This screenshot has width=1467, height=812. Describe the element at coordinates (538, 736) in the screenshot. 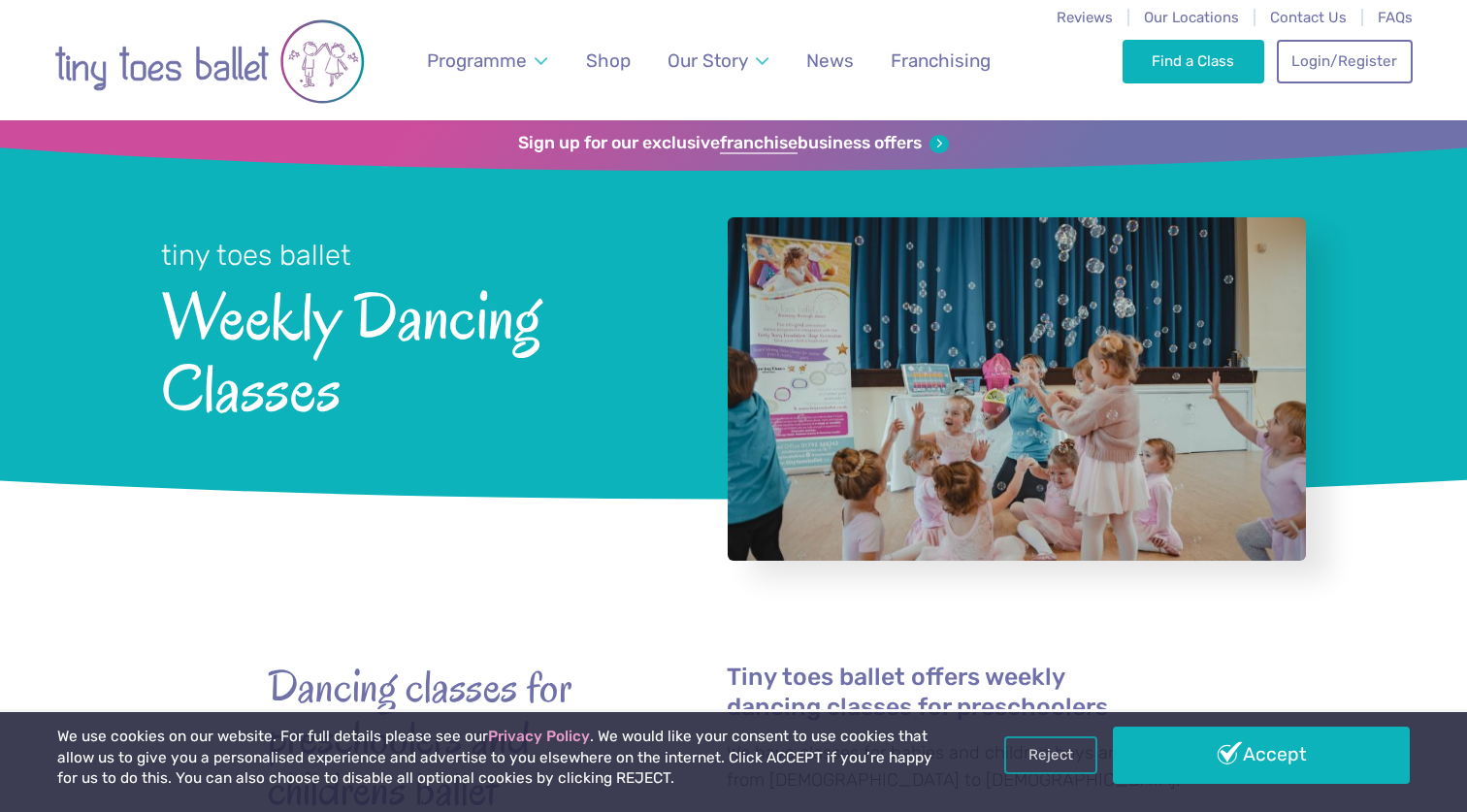

I see `a: Privacy Policy` at that location.